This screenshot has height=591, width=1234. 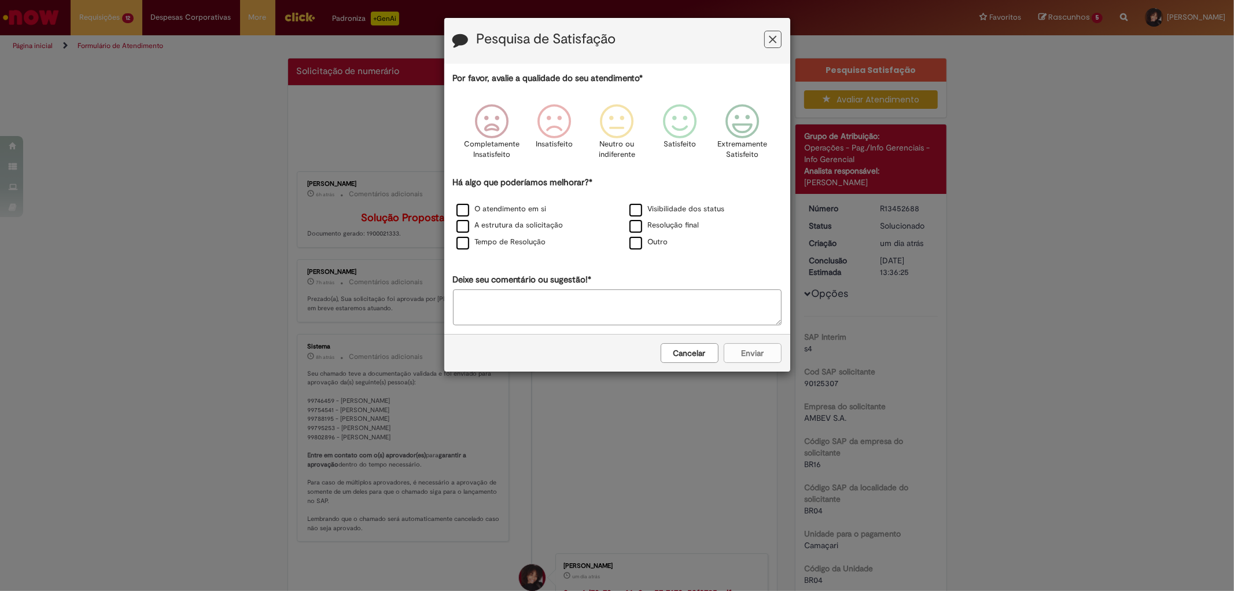 What do you see at coordinates (680, 135) in the screenshot?
I see `div: Satisfeito` at bounding box center [680, 135].